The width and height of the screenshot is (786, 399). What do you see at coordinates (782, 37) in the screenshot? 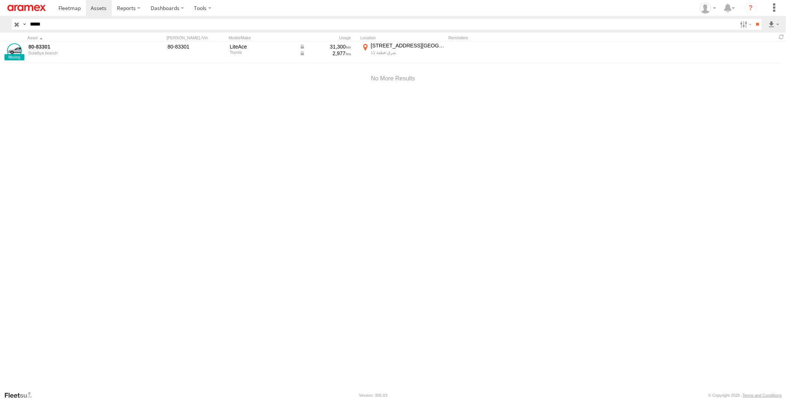
I see `span: Refresh` at bounding box center [782, 37].